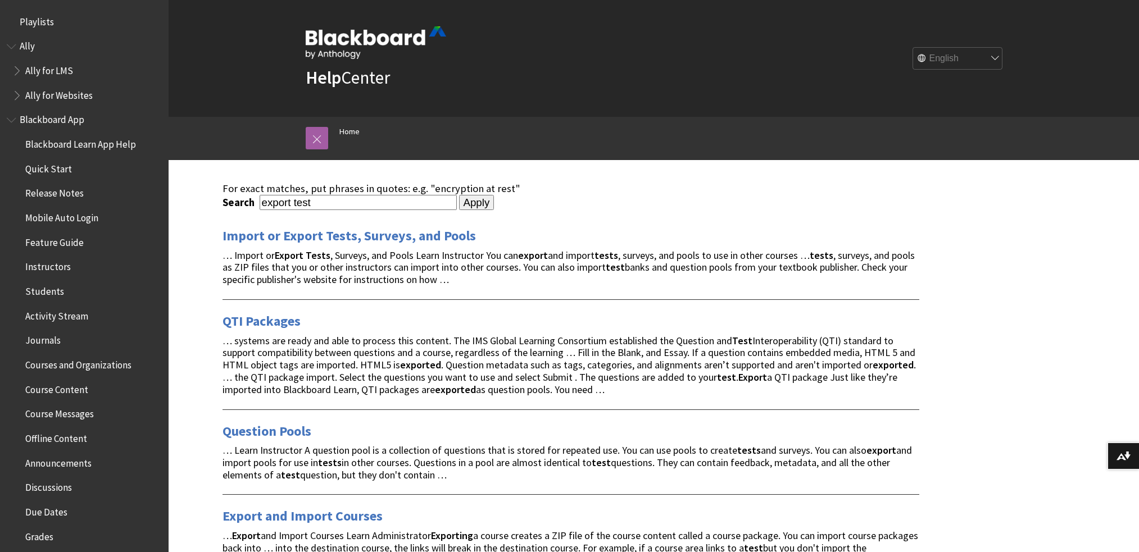  What do you see at coordinates (57, 388) in the screenshot?
I see `span: Course Content` at bounding box center [57, 388].